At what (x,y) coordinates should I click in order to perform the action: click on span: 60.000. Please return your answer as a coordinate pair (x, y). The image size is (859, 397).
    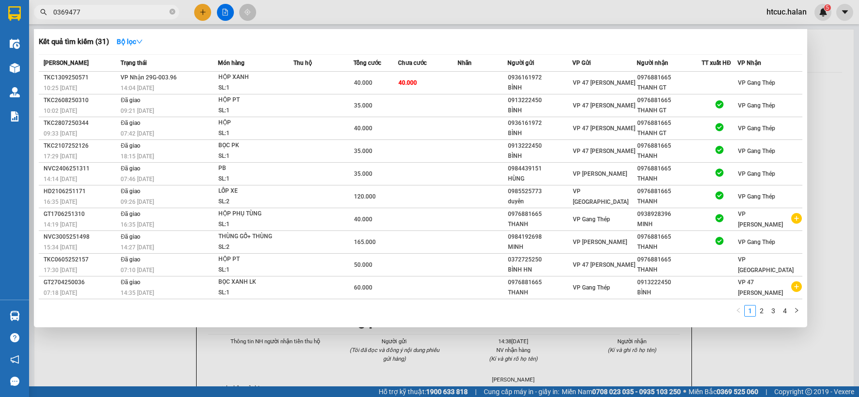
    Looking at the image, I should click on (363, 287).